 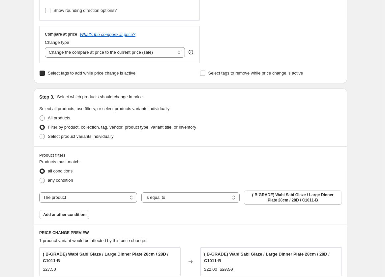 What do you see at coordinates (85, 10) in the screenshot?
I see `span: Show rounding direction options?` at bounding box center [85, 10].